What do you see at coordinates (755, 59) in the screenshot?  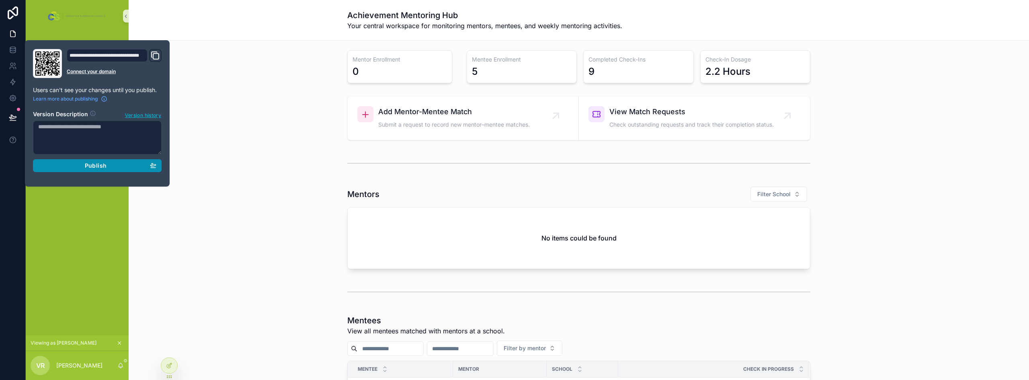 I see `h3: Check-In Dosage` at bounding box center [755, 59].